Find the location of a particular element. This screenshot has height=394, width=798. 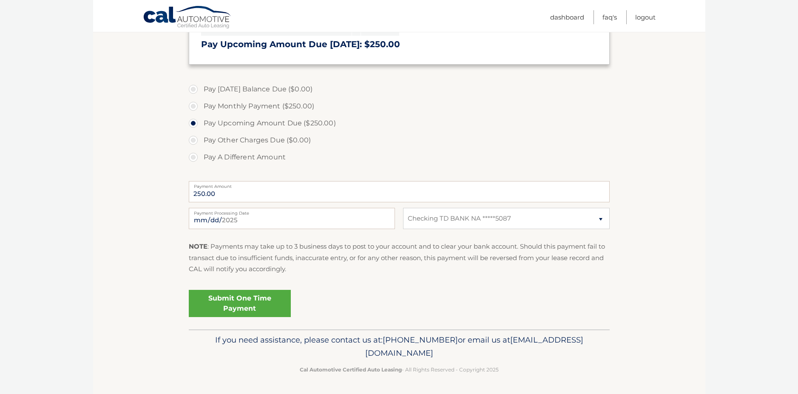

strong: Cal Automotive Certified Auto Leasing is located at coordinates (351, 370).